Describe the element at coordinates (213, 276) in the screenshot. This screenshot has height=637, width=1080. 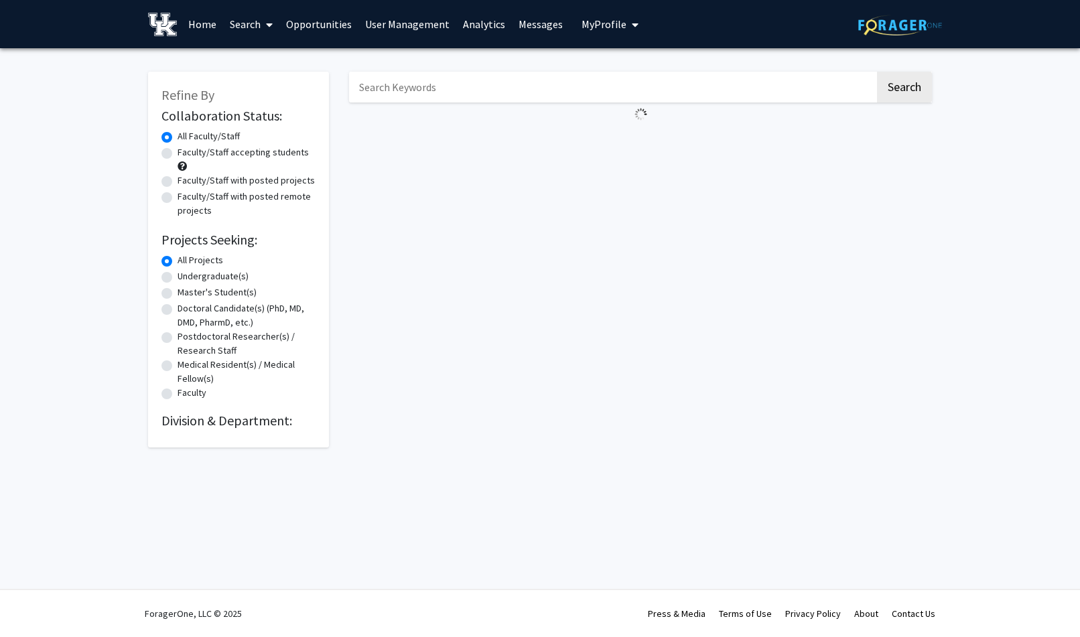
I see `label: Undergraduate(s)` at that location.